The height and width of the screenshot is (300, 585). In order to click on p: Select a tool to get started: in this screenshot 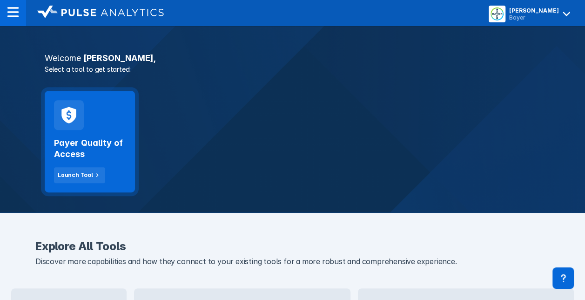, I will do `click(292, 69)`.